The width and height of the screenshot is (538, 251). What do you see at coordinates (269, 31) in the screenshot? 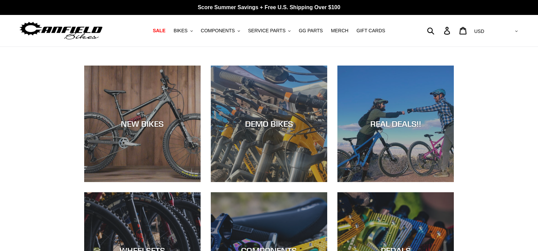
I see `button: SERVICE PARTS` at bounding box center [269, 31].